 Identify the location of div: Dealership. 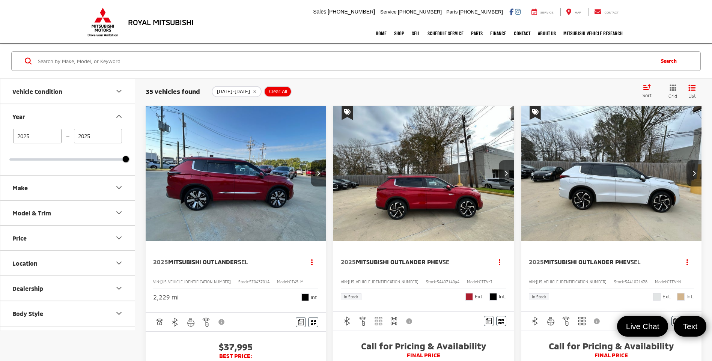
(28, 288).